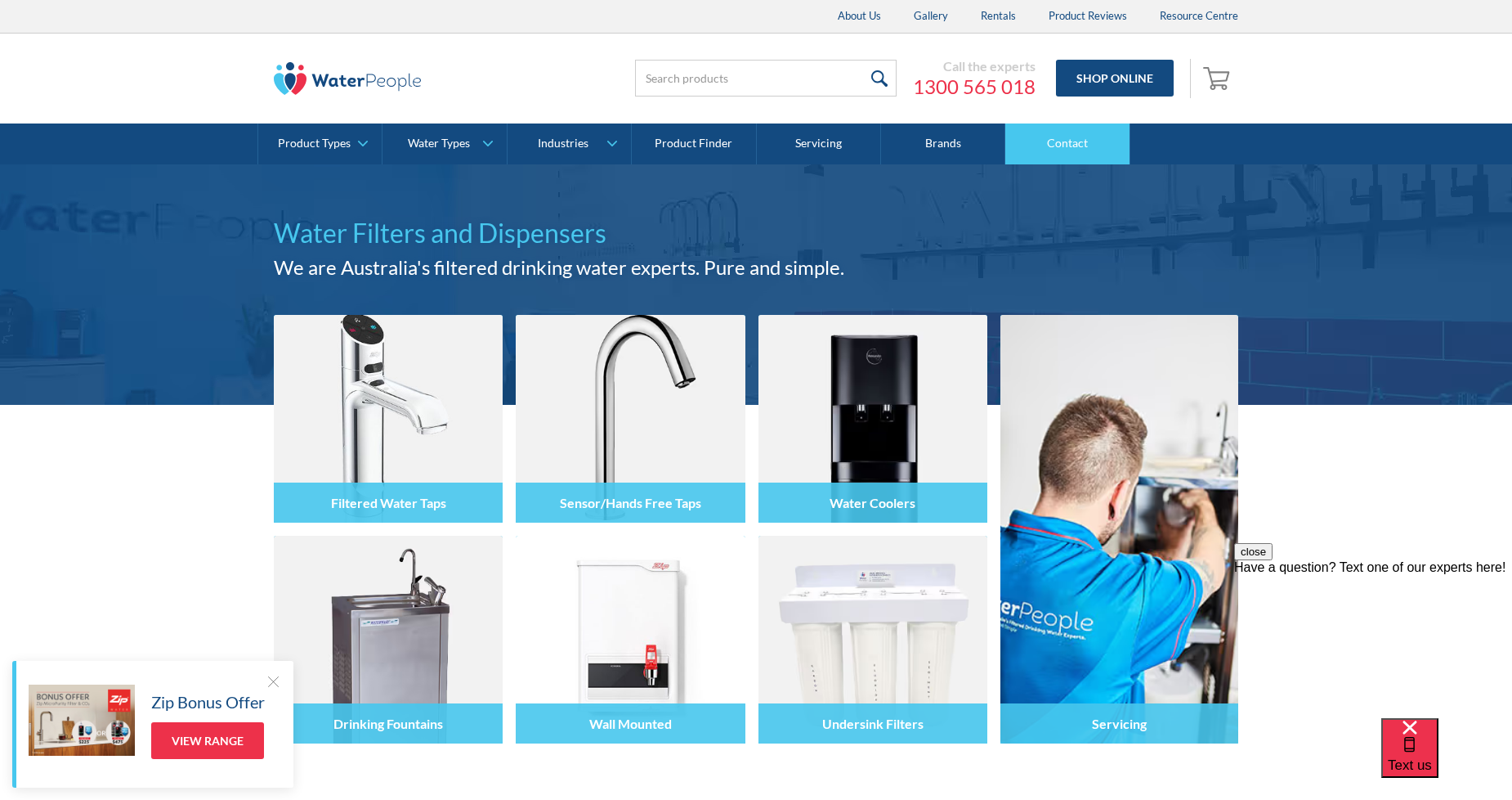 The image size is (1512, 800). Describe the element at coordinates (388, 418) in the screenshot. I see `a: Filtered Water Taps` at that location.